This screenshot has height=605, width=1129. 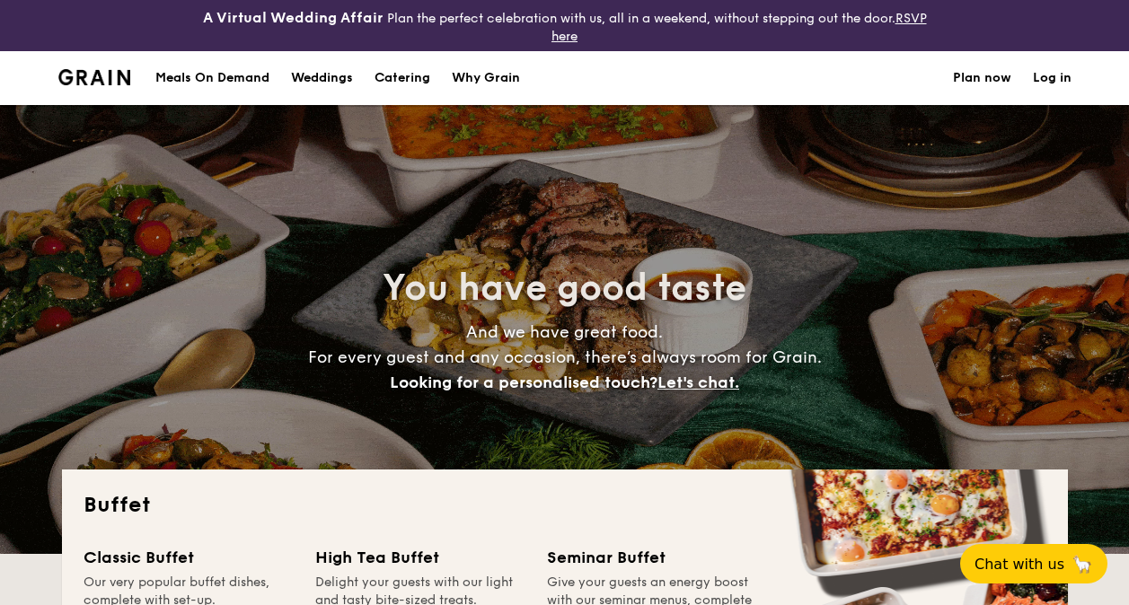 I want to click on a: Weddings, so click(x=322, y=78).